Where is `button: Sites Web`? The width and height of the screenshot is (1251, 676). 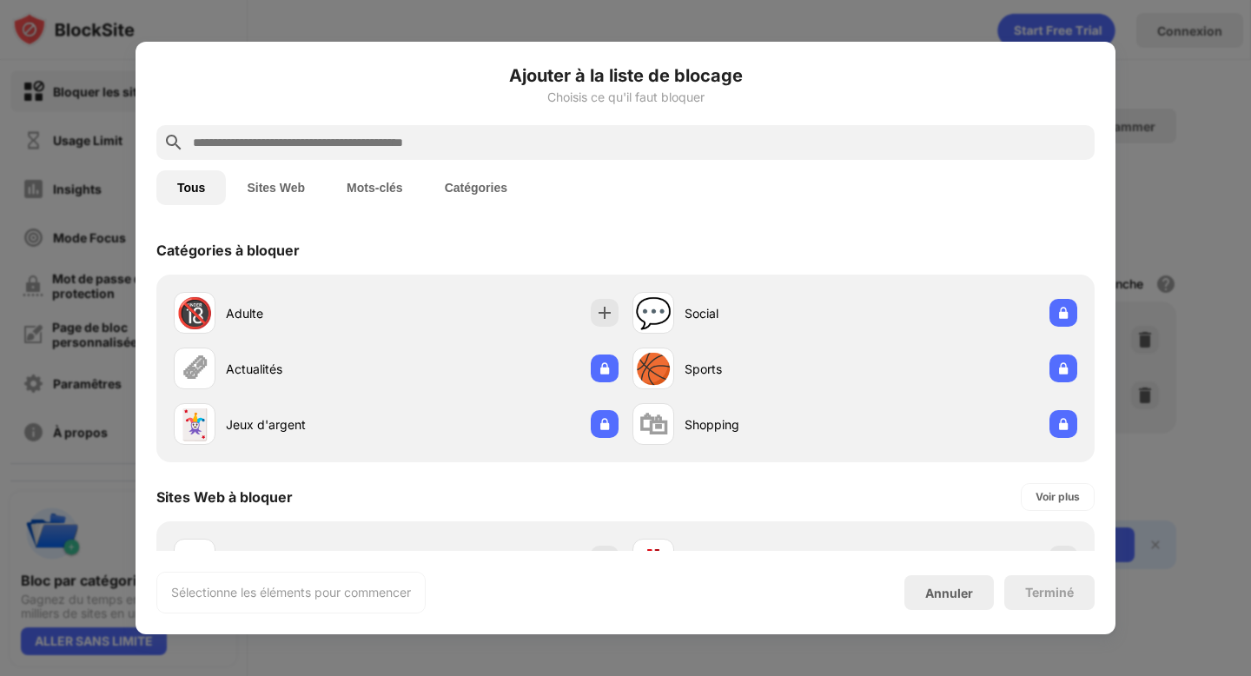
button: Sites Web is located at coordinates (275, 188).